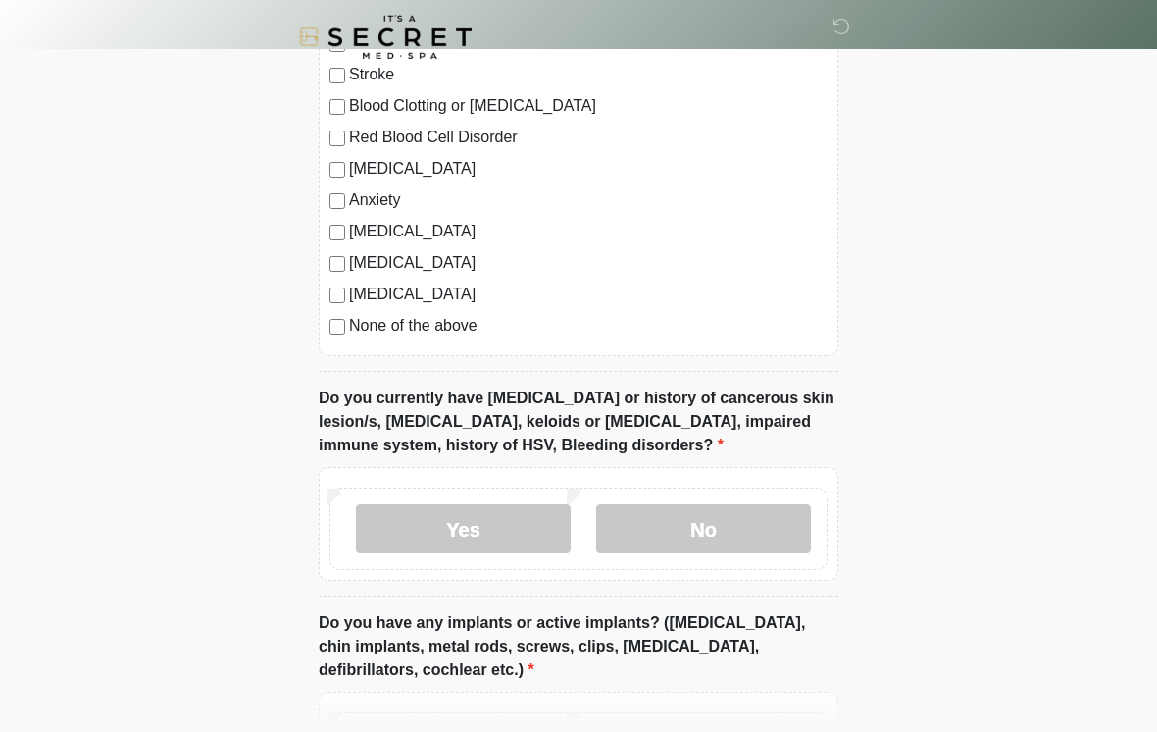  What do you see at coordinates (588, 137) in the screenshot?
I see `label: Red Blood Cell Disorder` at bounding box center [588, 137].